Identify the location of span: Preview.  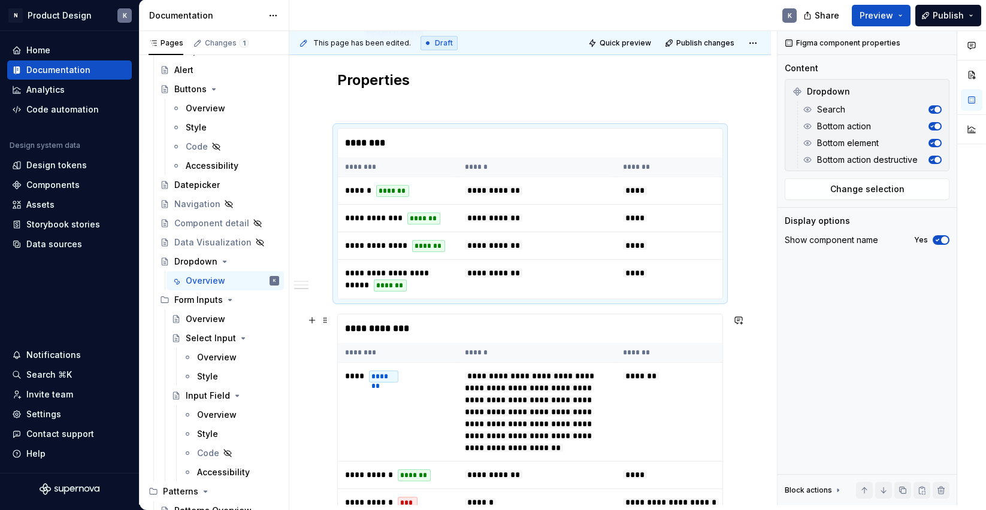
(876, 16).